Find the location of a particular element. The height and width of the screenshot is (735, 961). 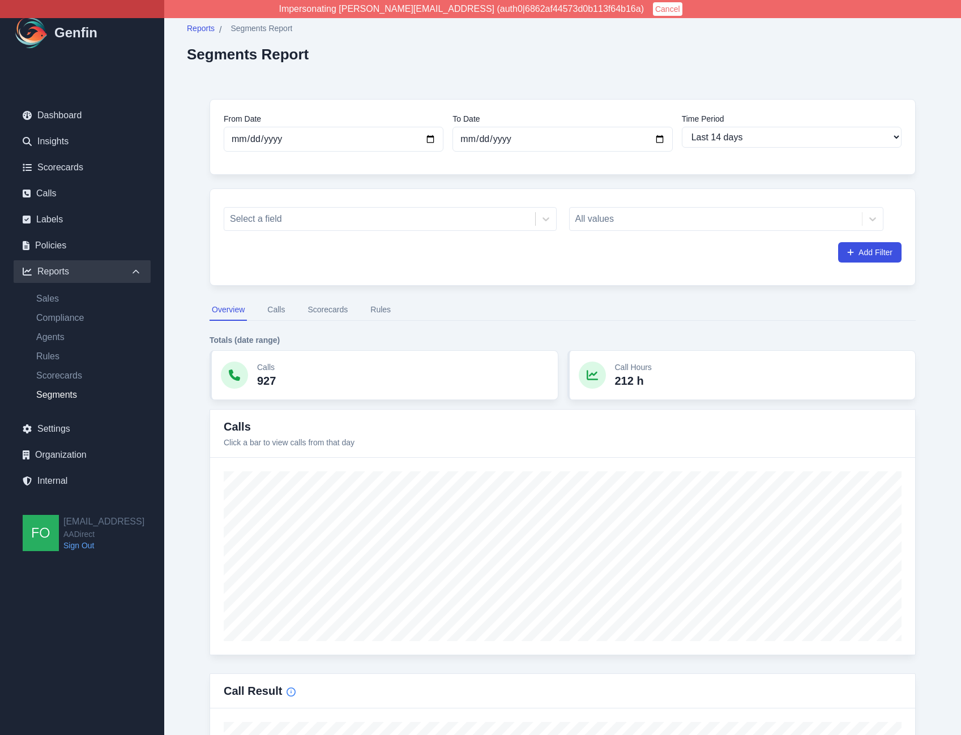

span: Info is located at coordinates (291, 692).